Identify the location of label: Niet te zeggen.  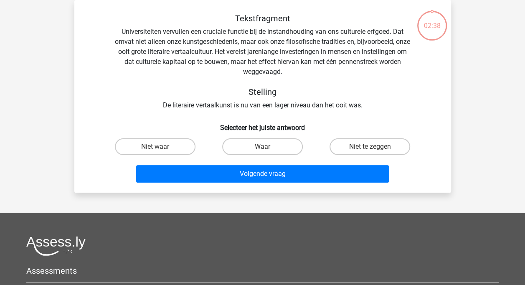
(369, 147).